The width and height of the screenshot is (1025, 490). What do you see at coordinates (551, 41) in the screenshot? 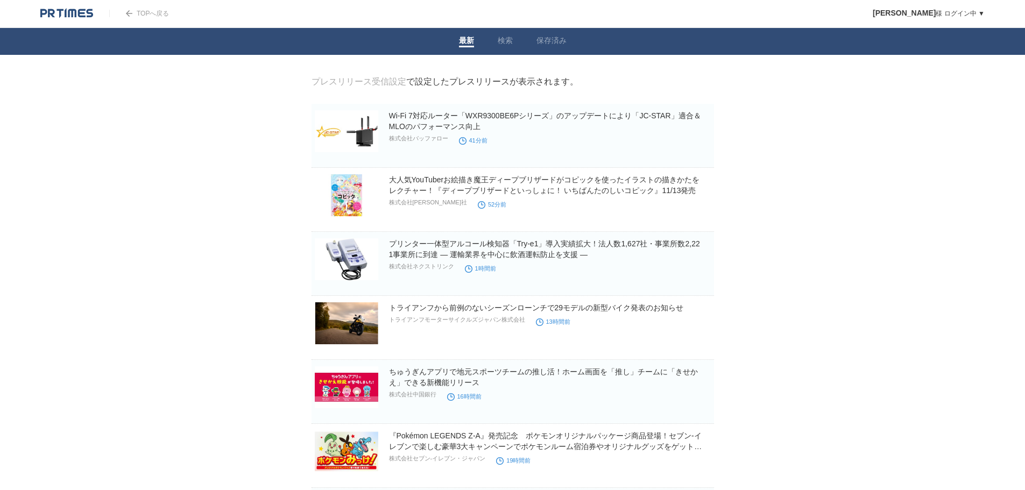
I see `a: 保存済み` at bounding box center [551, 41].